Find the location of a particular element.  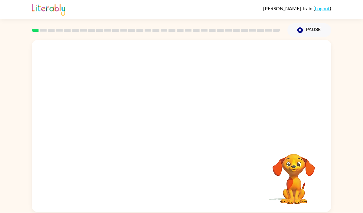

video: Your browser must support playing .mp4 files to use Literably. Please try using another browser. is located at coordinates (294, 175).